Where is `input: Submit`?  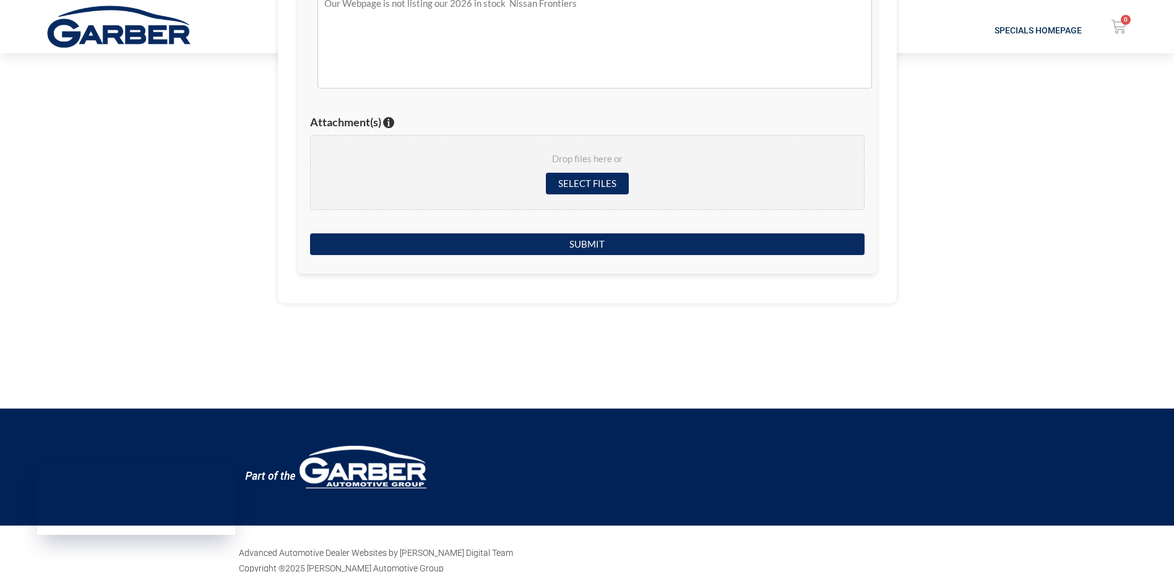
input: Submit is located at coordinates (587, 244).